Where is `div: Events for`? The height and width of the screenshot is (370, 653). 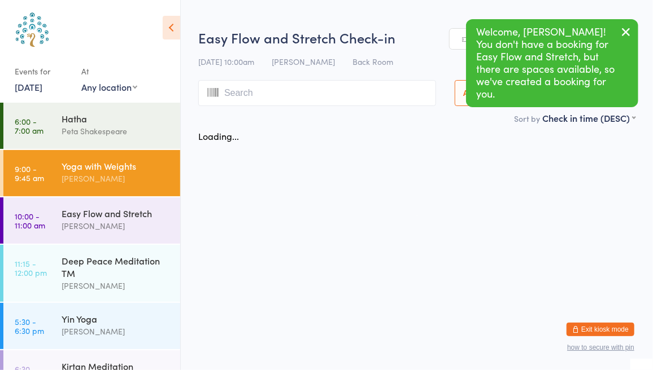
div: Events for is located at coordinates (42, 71).